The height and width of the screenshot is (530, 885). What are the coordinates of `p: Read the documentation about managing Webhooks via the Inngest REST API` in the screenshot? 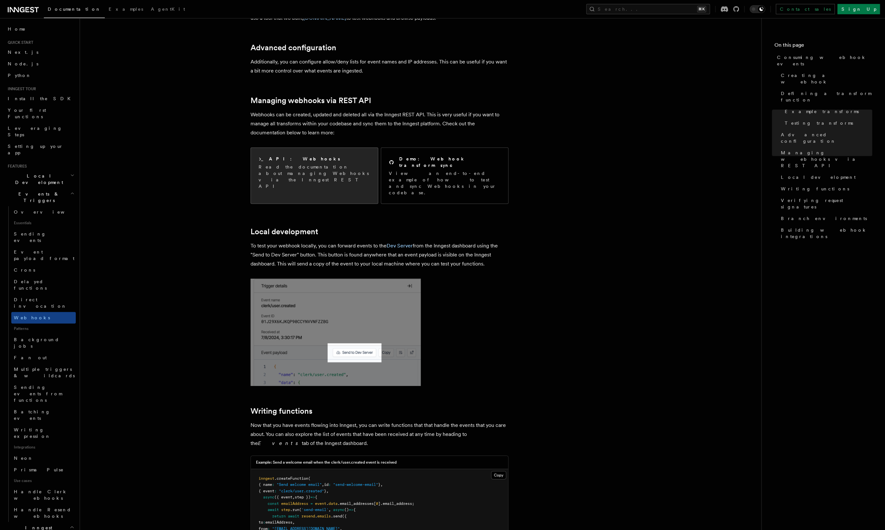 It's located at (314, 177).